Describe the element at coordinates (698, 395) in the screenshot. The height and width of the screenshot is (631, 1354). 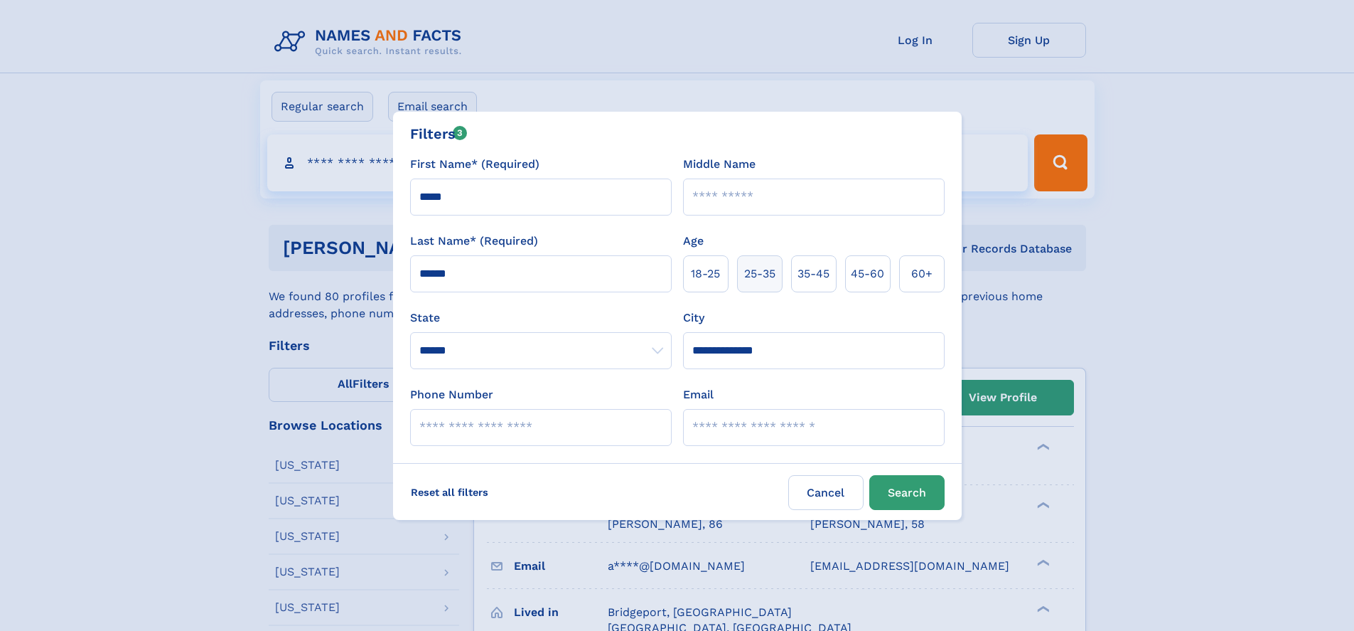
I see `label: Email` at that location.